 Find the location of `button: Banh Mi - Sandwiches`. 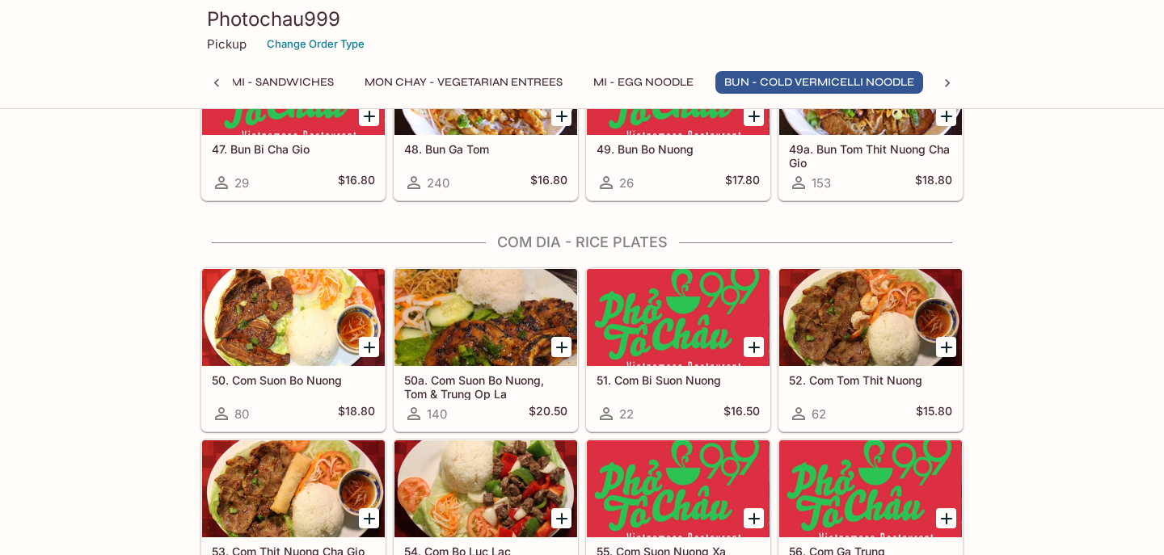

button: Banh Mi - Sandwiches is located at coordinates (265, 82).